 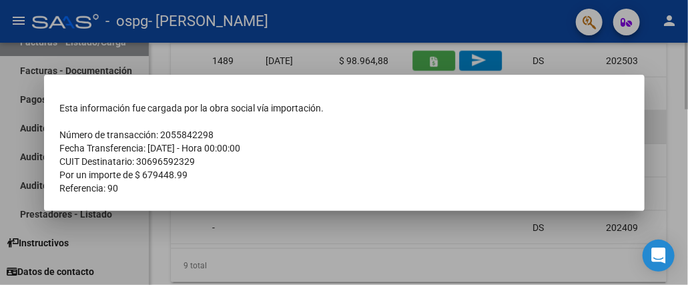 What do you see at coordinates (658, 256) in the screenshot?
I see `div: Open Intercom Messenger` at bounding box center [658, 256].